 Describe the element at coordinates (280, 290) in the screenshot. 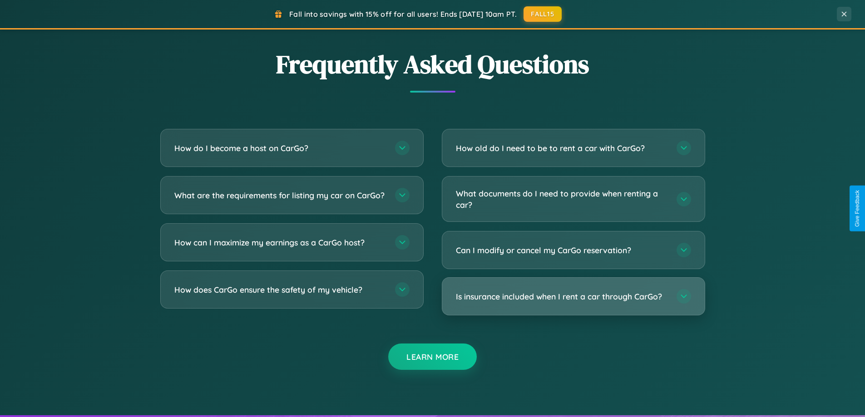

I see `h3: How does CarGo ensure the safety of my vehicle?` at that location.